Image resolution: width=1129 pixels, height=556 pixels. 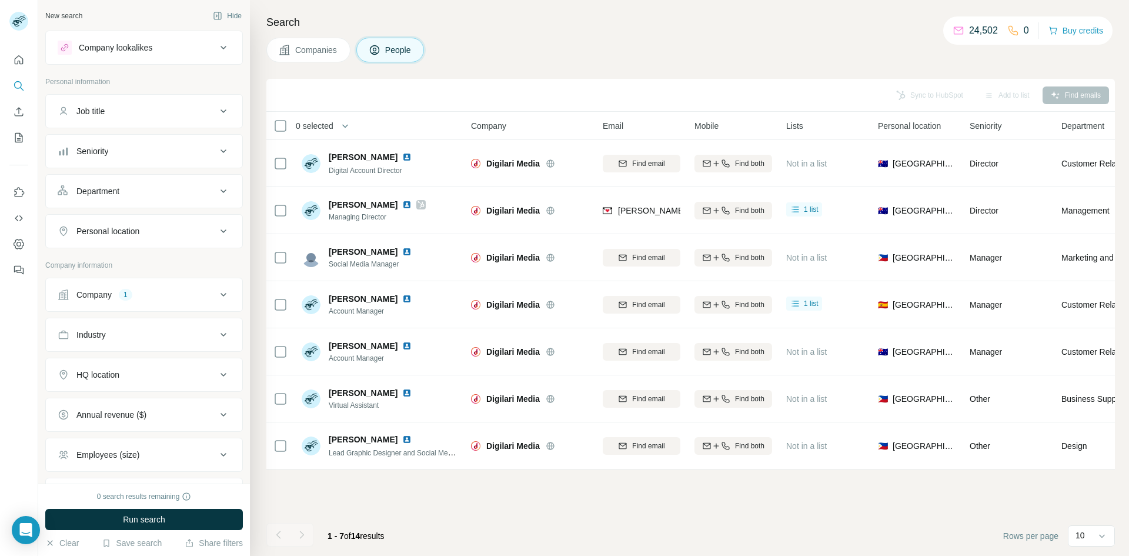 I want to click on p: 10, so click(x=1080, y=535).